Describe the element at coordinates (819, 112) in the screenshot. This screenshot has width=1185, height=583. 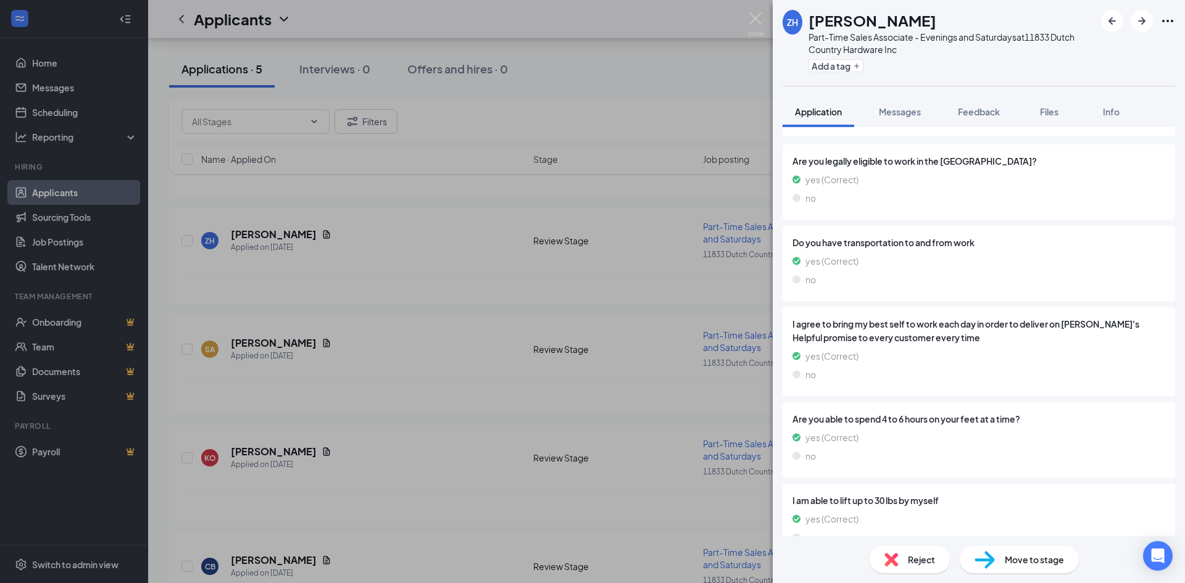
I see `span: Application` at that location.